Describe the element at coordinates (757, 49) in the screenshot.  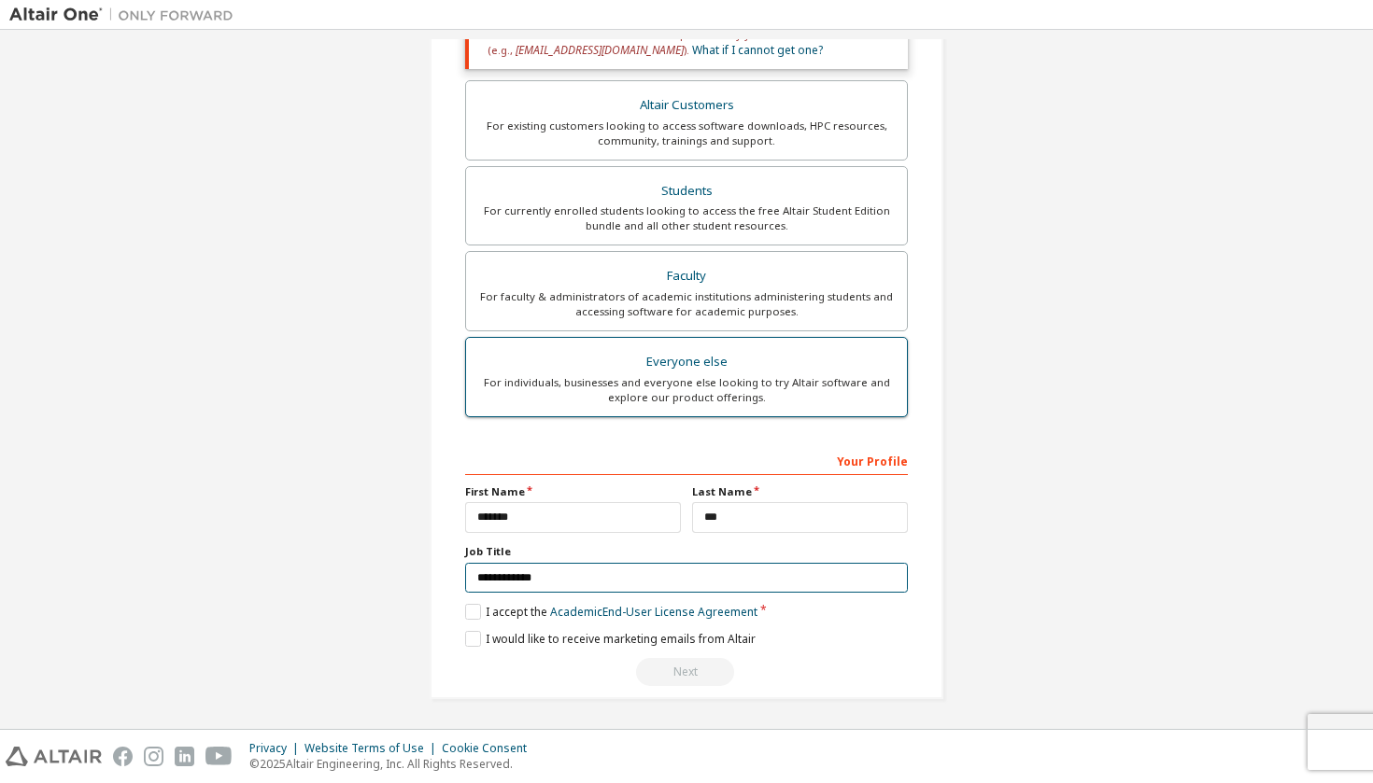
I see `a: What if I cannot get one?` at that location.